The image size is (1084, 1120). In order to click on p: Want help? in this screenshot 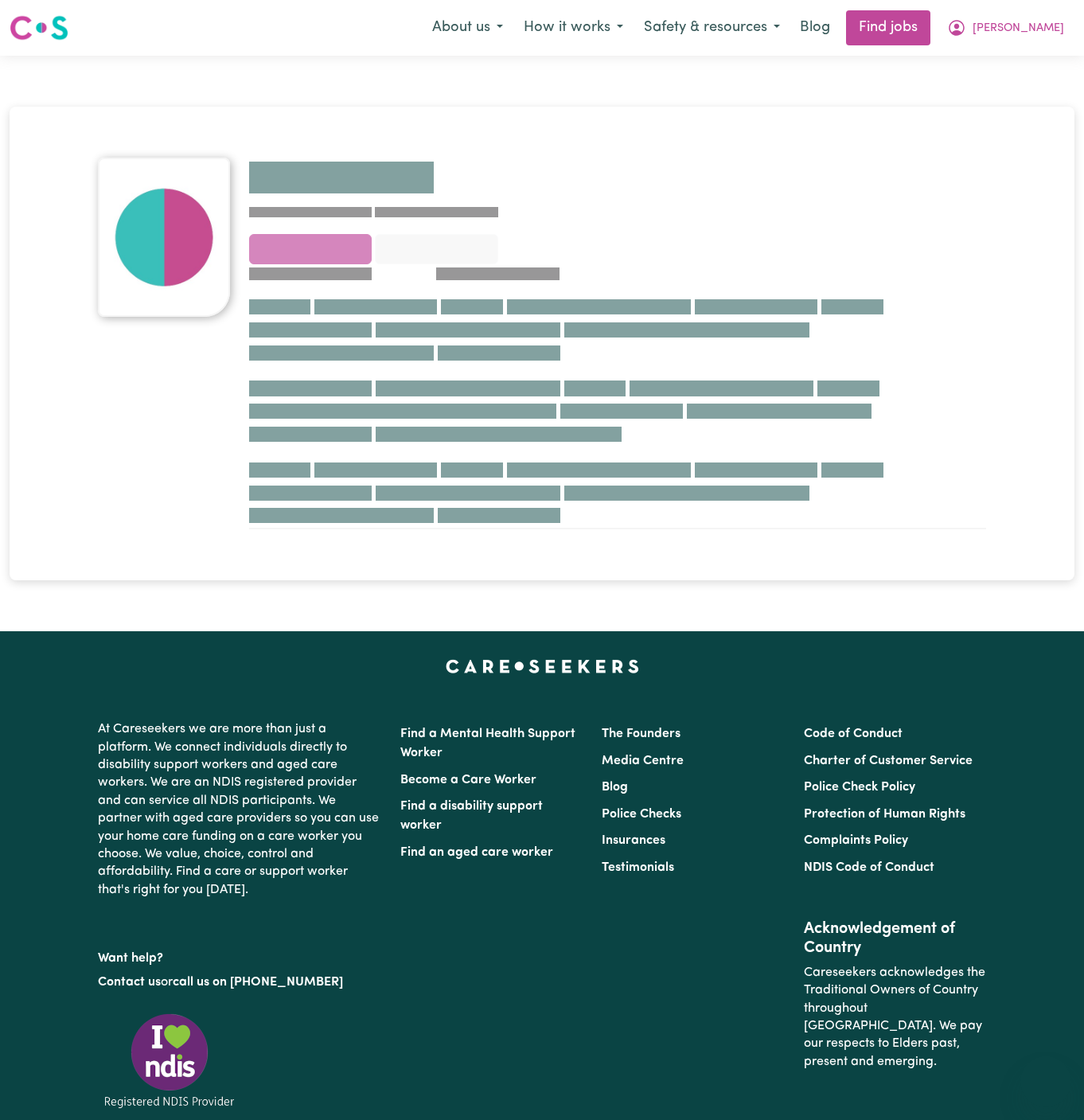, I will do `click(240, 955)`.